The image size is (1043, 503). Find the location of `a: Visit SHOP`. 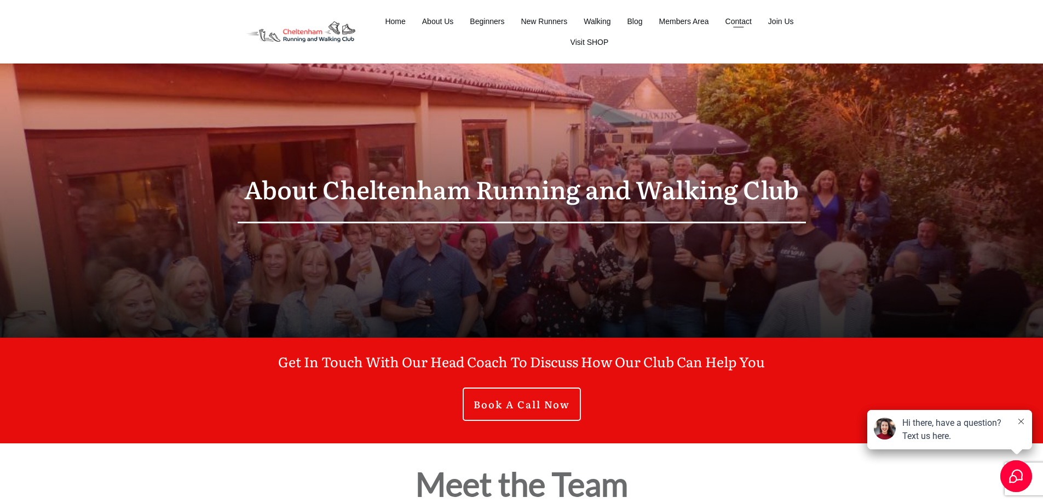

a: Visit SHOP is located at coordinates (590, 42).